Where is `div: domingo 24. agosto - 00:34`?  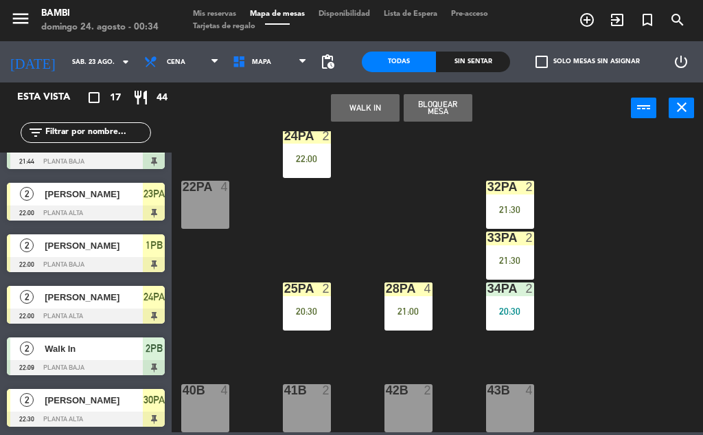
div: domingo 24. agosto - 00:34 is located at coordinates (100, 27).